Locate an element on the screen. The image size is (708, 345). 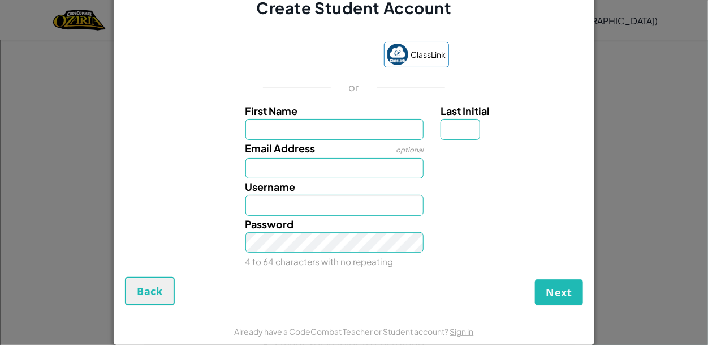
span: Back is located at coordinates (150, 291).